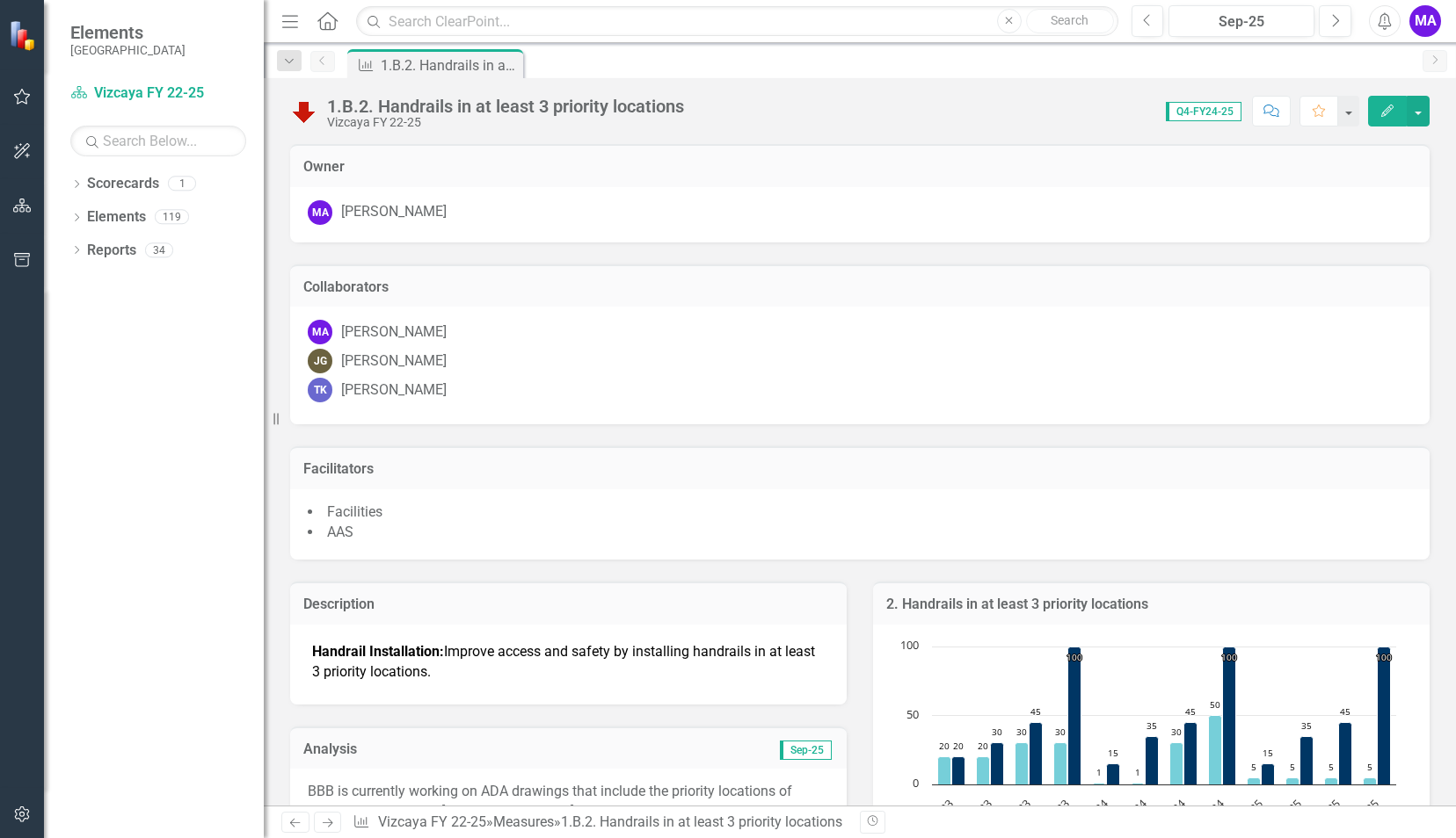 This screenshot has height=838, width=1456. Describe the element at coordinates (320, 361) in the screenshot. I see `div: JG` at that location.